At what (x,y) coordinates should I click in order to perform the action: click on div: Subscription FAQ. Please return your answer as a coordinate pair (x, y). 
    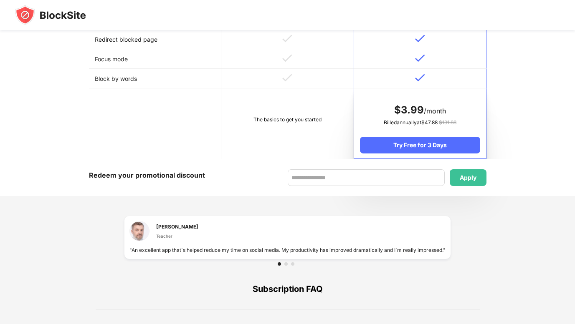
    Looking at the image, I should click on (288, 289).